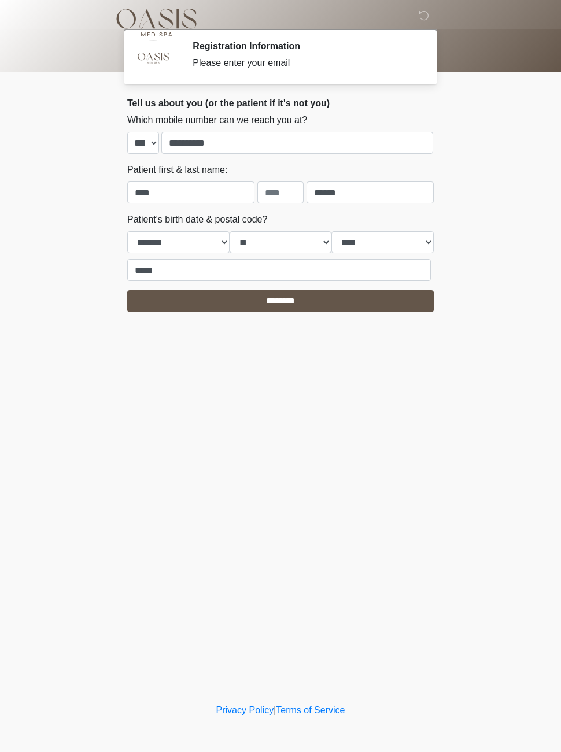 The height and width of the screenshot is (752, 561). I want to click on label: Patient first & last name:, so click(177, 170).